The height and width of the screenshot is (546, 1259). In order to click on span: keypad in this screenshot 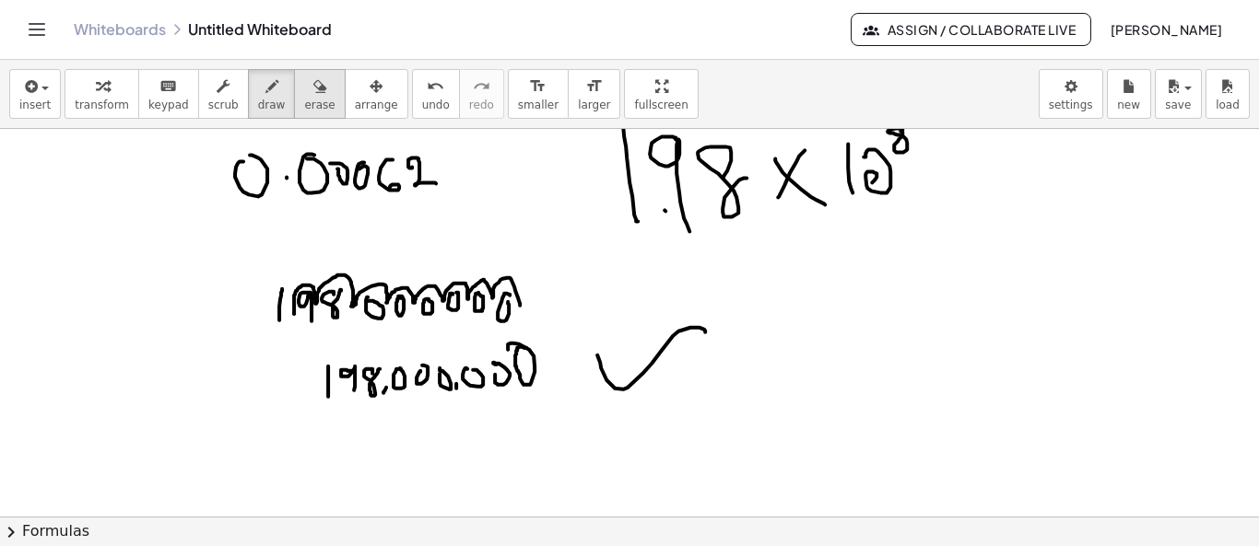, I will do `click(169, 105)`.